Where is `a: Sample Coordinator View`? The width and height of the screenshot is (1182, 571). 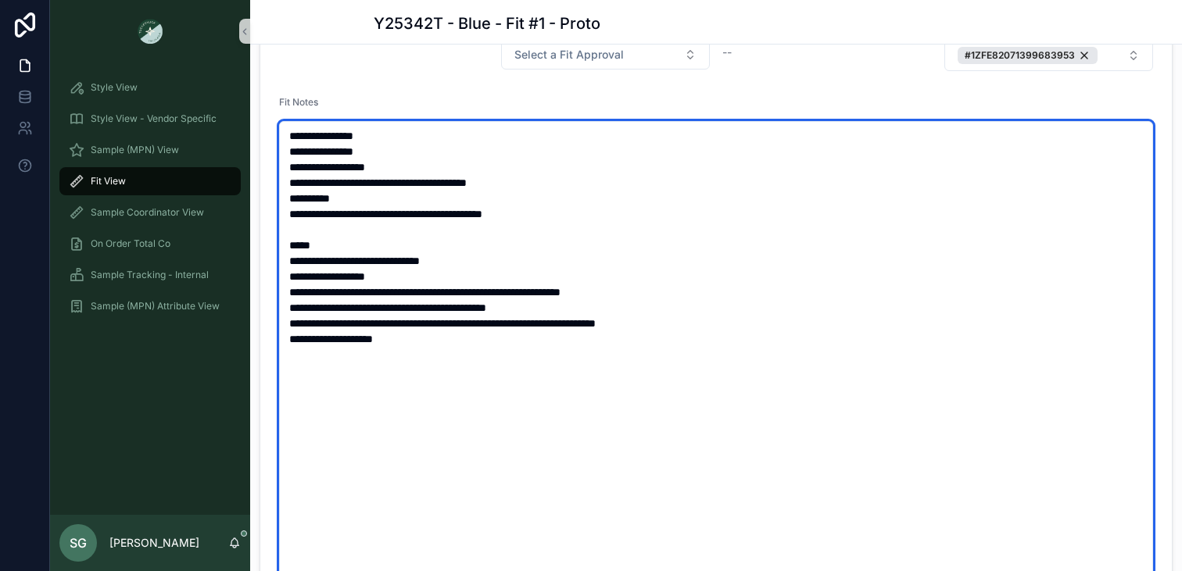
a: Sample Coordinator View is located at coordinates (150, 213).